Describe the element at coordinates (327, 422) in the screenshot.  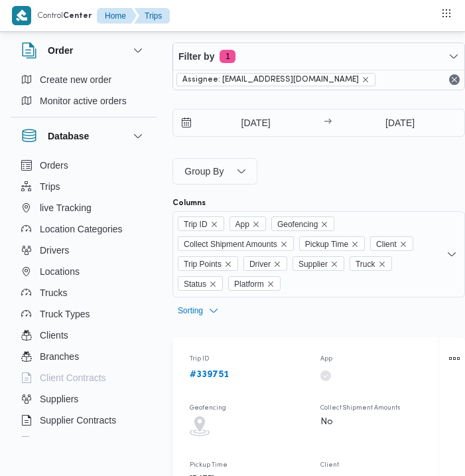
I see `div: No` at that location.